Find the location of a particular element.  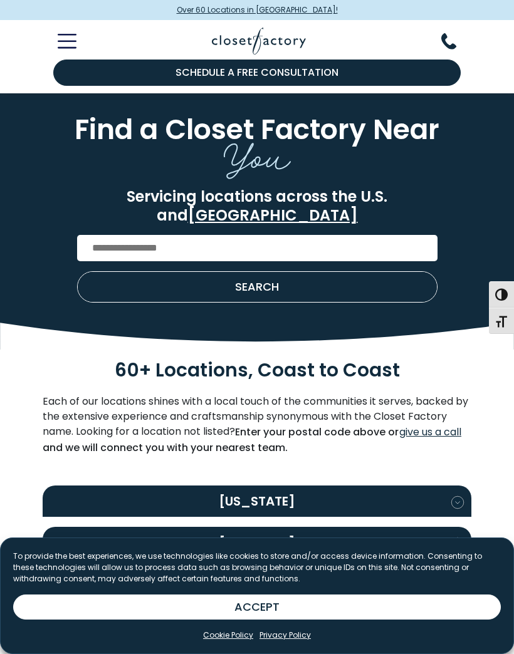

button: Toggle High Contrast is located at coordinates (501, 295).